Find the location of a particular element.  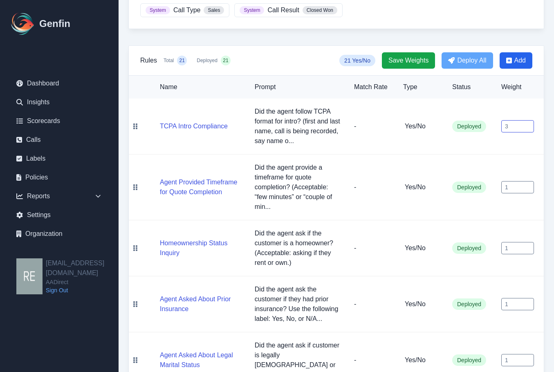

a: Homeownership Status Inquiry is located at coordinates (201, 253).